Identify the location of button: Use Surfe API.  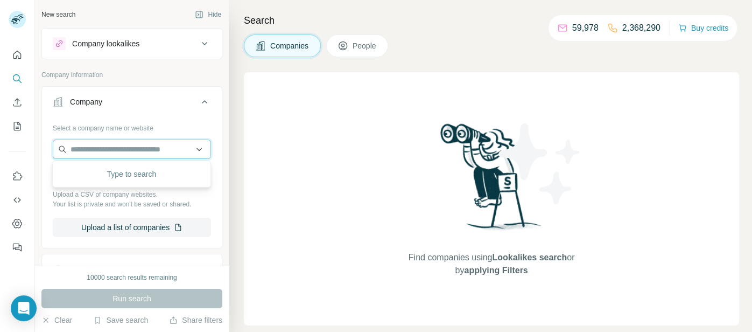
(17, 200).